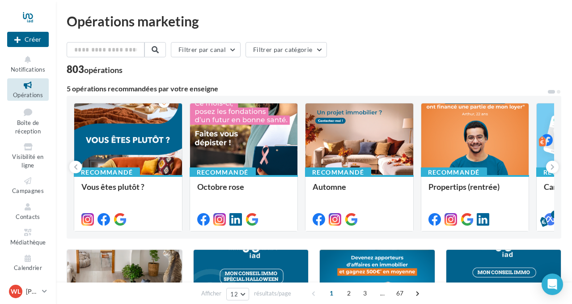 Image resolution: width=572 pixels, height=304 pixels. Describe the element at coordinates (28, 268) in the screenshot. I see `span: Calendrier` at that location.